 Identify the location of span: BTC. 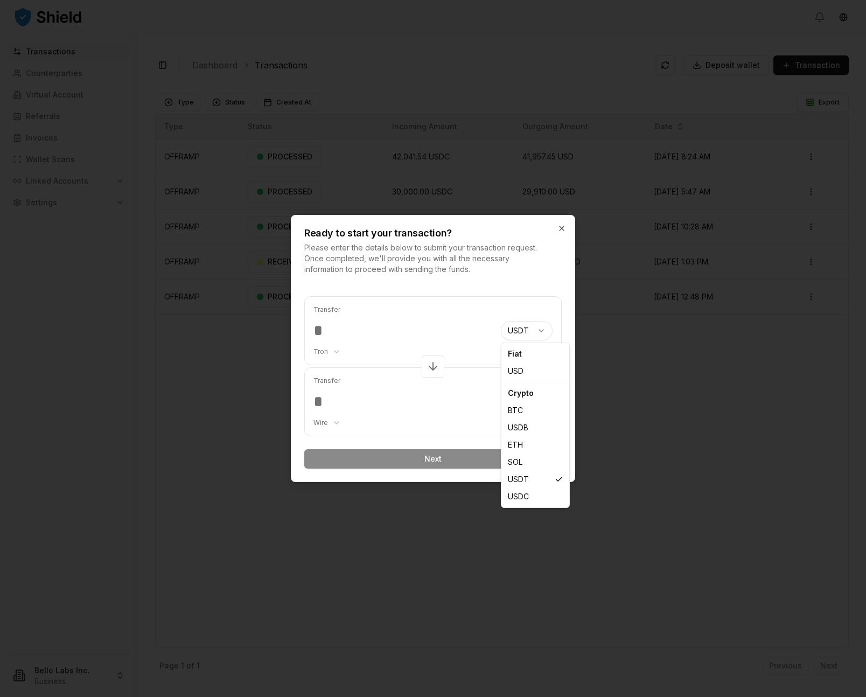
(515, 410).